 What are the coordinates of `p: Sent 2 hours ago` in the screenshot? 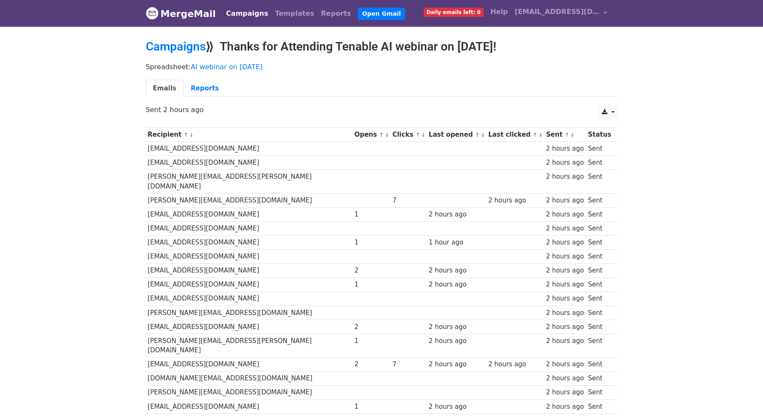 It's located at (382, 110).